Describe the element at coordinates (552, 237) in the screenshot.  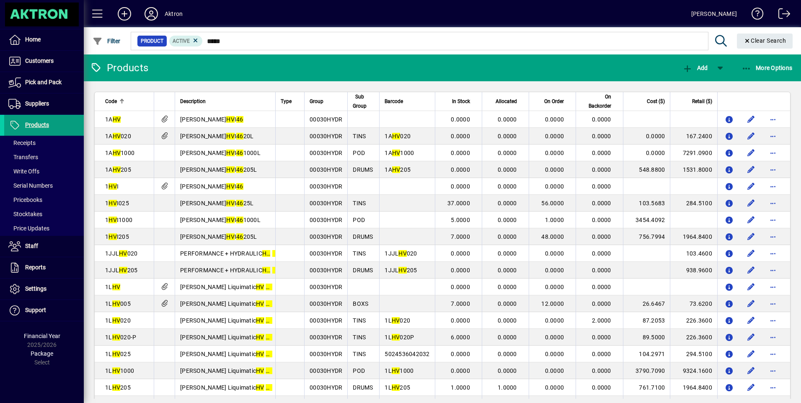
I see `span: 48.0000` at that location.